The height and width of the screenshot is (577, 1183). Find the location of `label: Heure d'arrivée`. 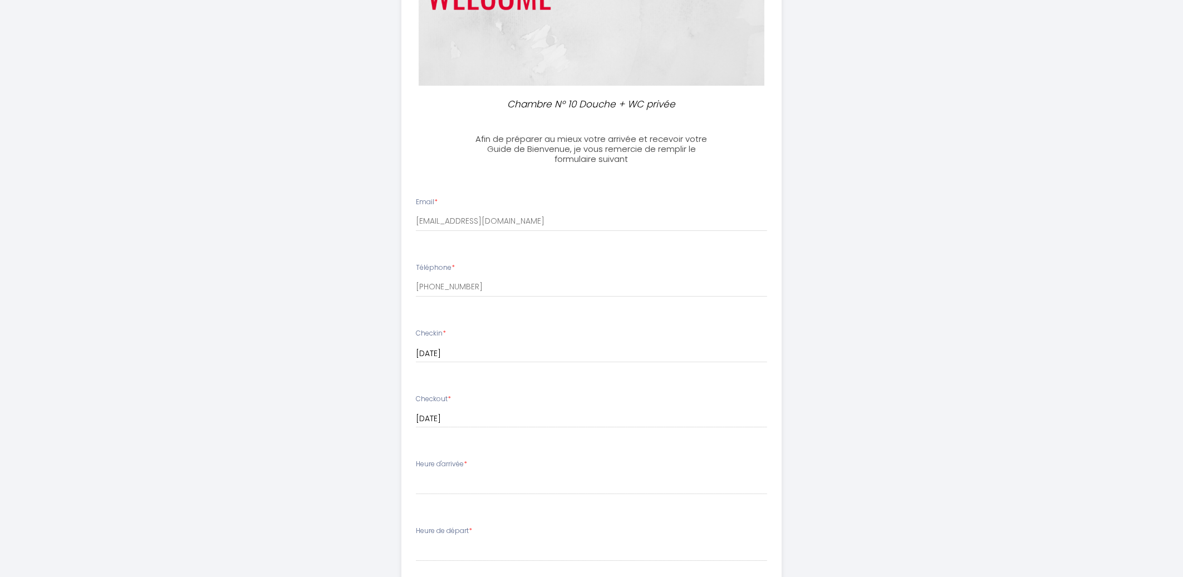

label: Heure d'arrivée is located at coordinates (442, 464).